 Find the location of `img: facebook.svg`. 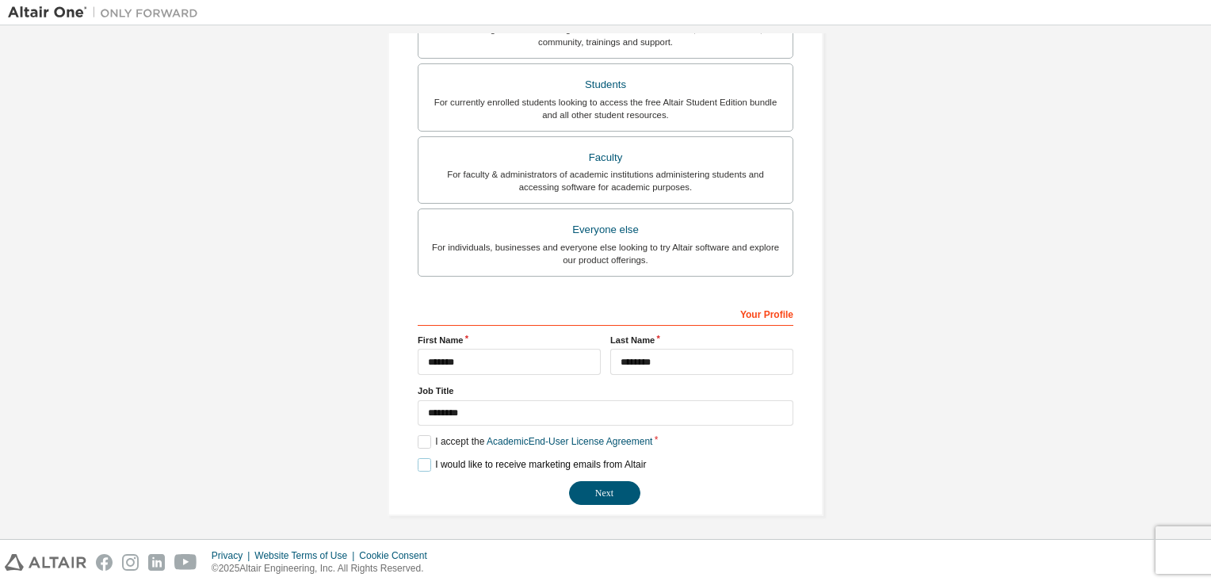

img: facebook.svg is located at coordinates (104, 562).